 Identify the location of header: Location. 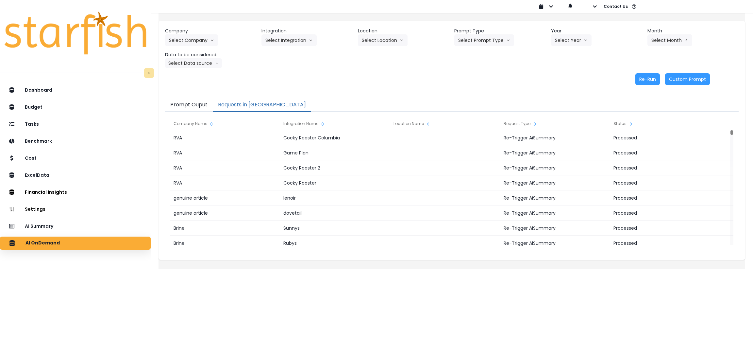
(403, 31).